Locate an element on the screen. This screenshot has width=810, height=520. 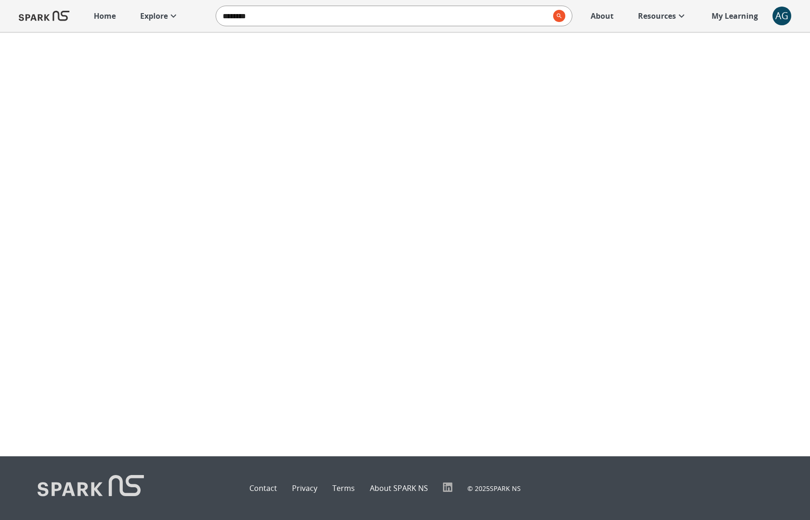
a: Resources is located at coordinates (663, 16).